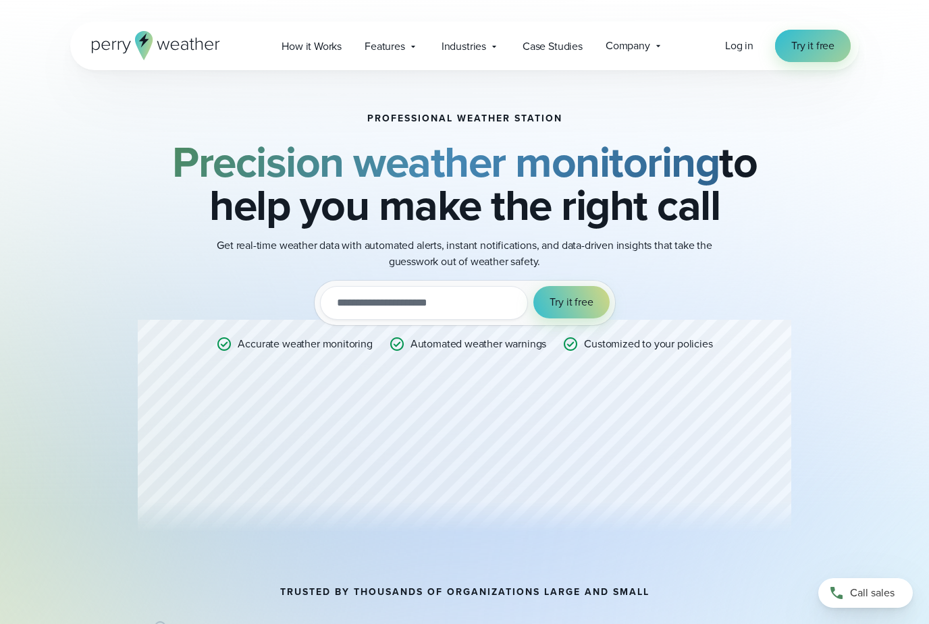 This screenshot has width=929, height=624. I want to click on h2: to help you make the right call, so click(464, 184).